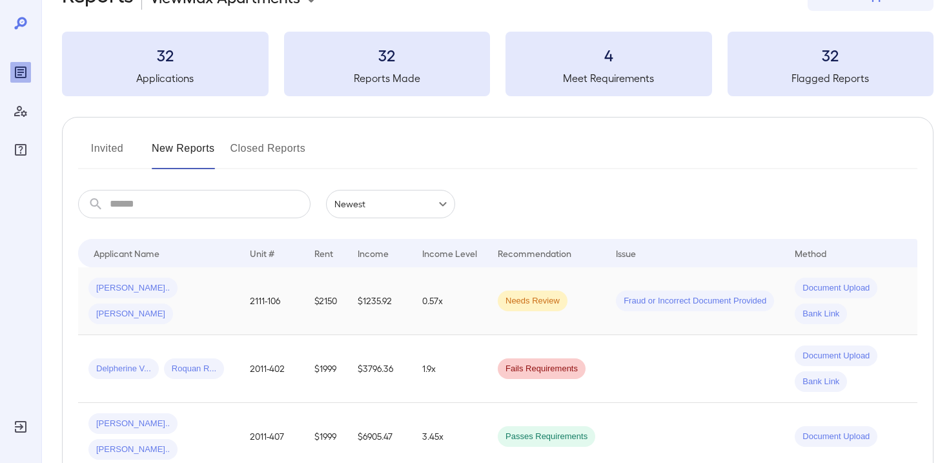 This screenshot has height=463, width=949. I want to click on td: $3796.36, so click(380, 369).